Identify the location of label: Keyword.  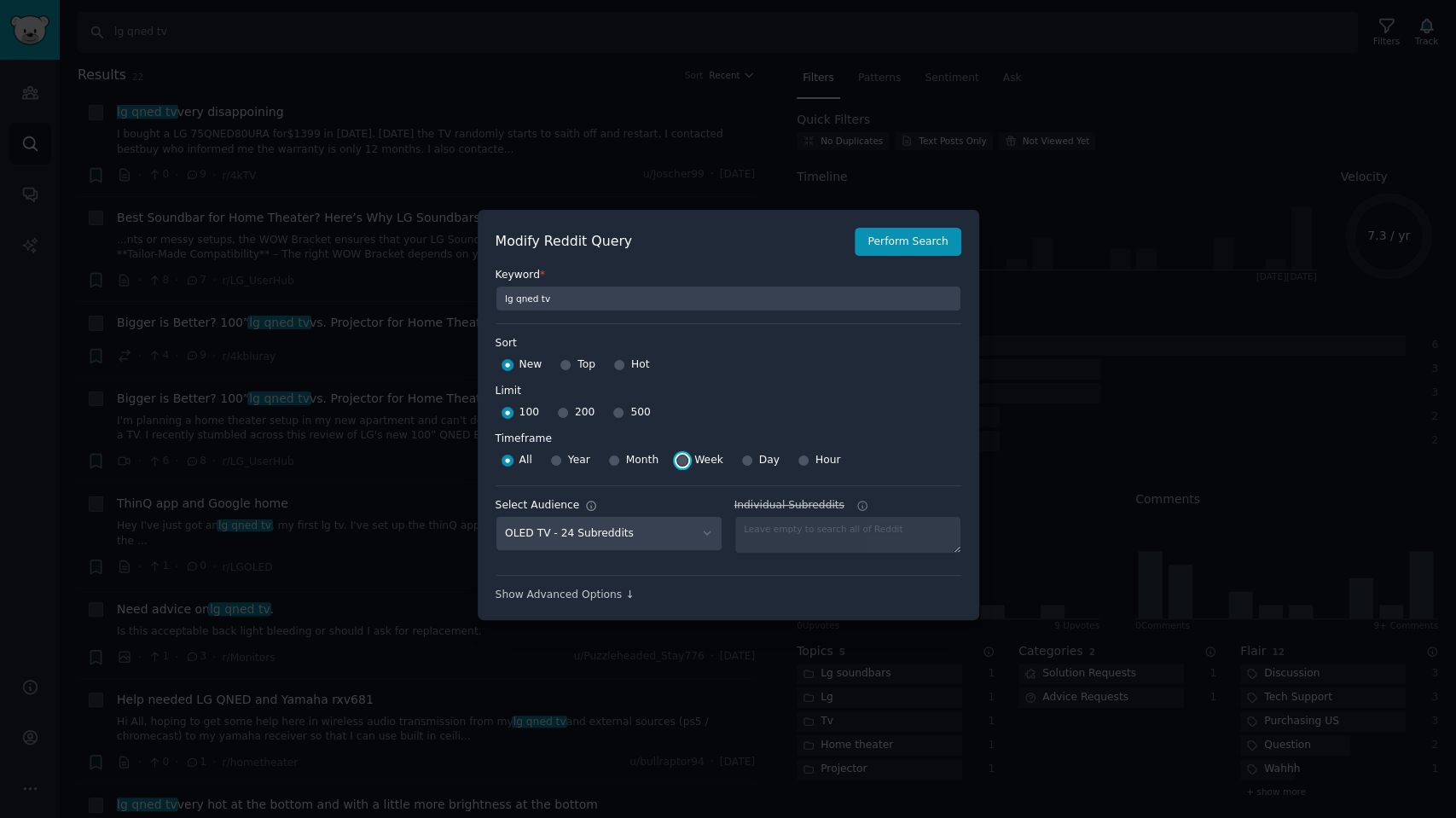
(729, 276).